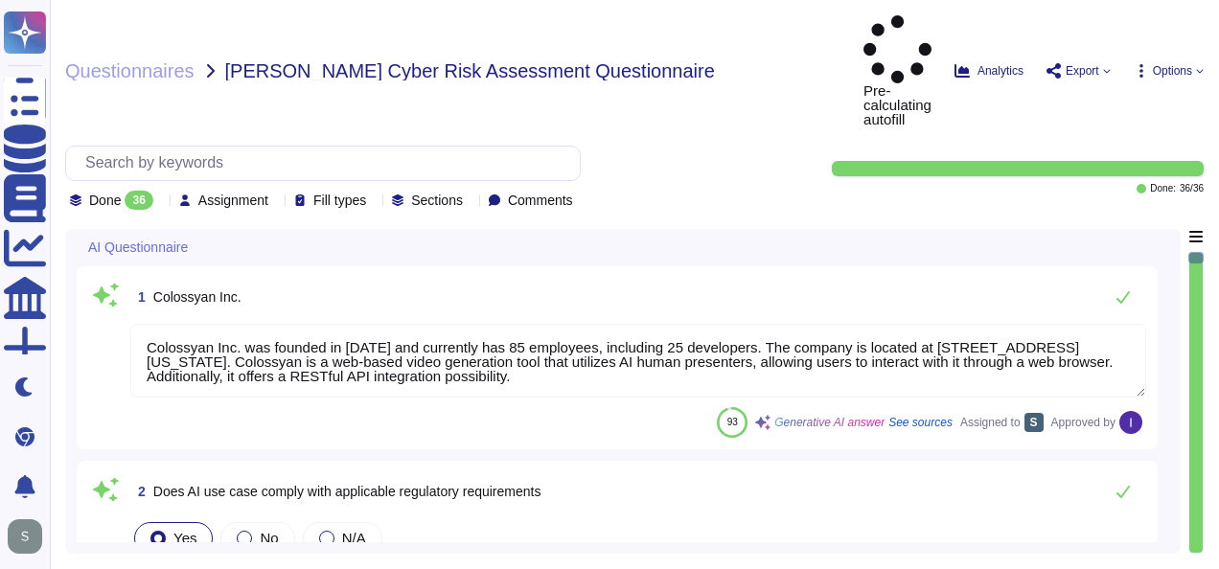  I want to click on span: Yes, so click(185, 538).